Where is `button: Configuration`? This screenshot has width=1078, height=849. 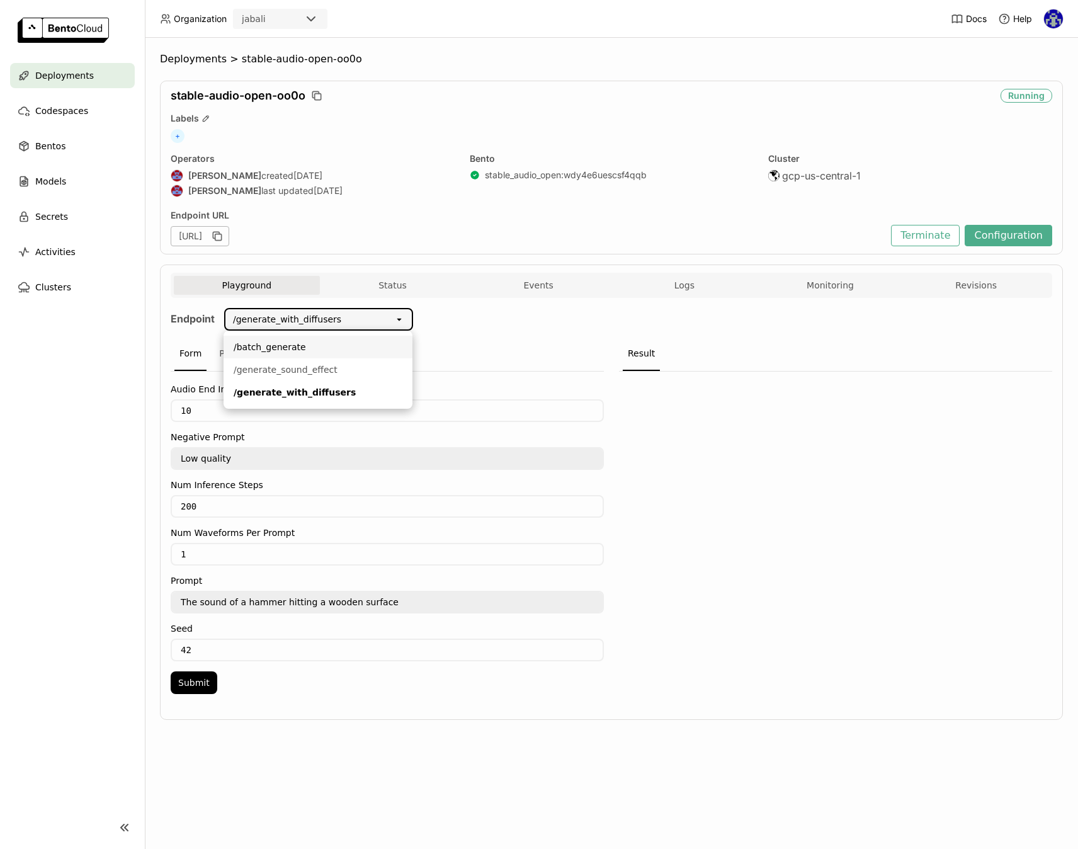 button: Configuration is located at coordinates (1008, 235).